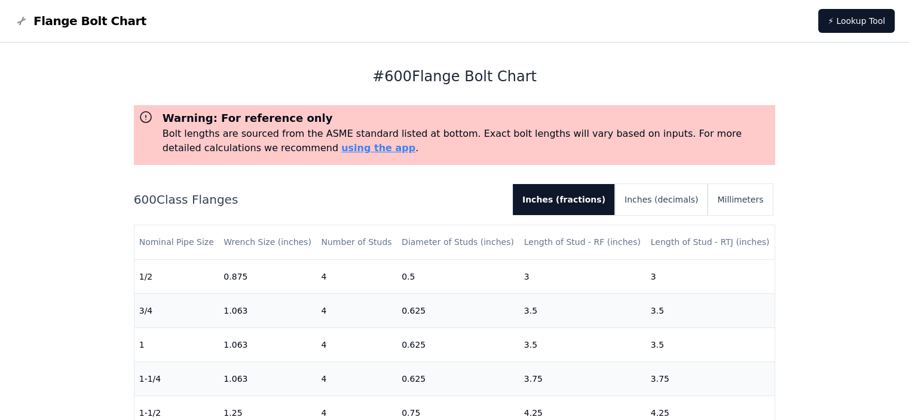  What do you see at coordinates (90, 21) in the screenshot?
I see `span: Flange Bolt Chart` at bounding box center [90, 21].